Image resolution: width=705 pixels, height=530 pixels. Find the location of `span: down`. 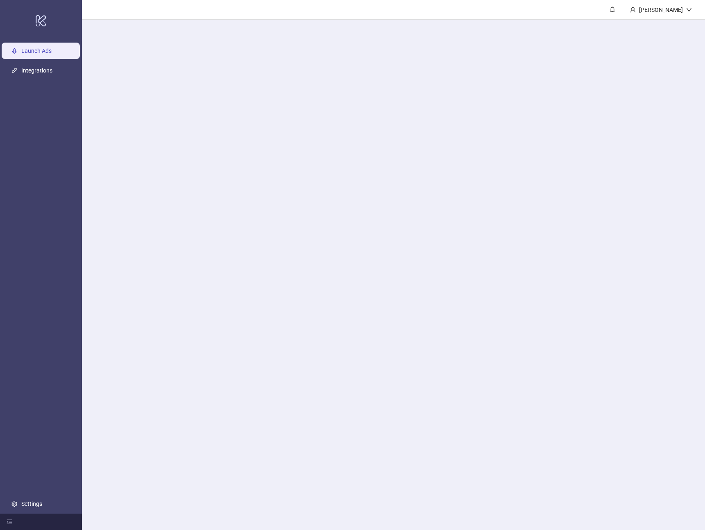

span: down is located at coordinates (689, 10).